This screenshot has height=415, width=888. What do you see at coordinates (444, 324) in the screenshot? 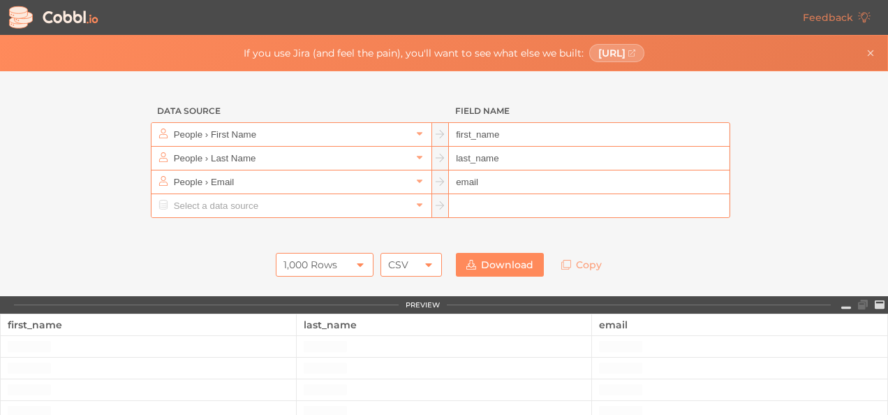
I see `div: last_name` at bounding box center [444, 324].